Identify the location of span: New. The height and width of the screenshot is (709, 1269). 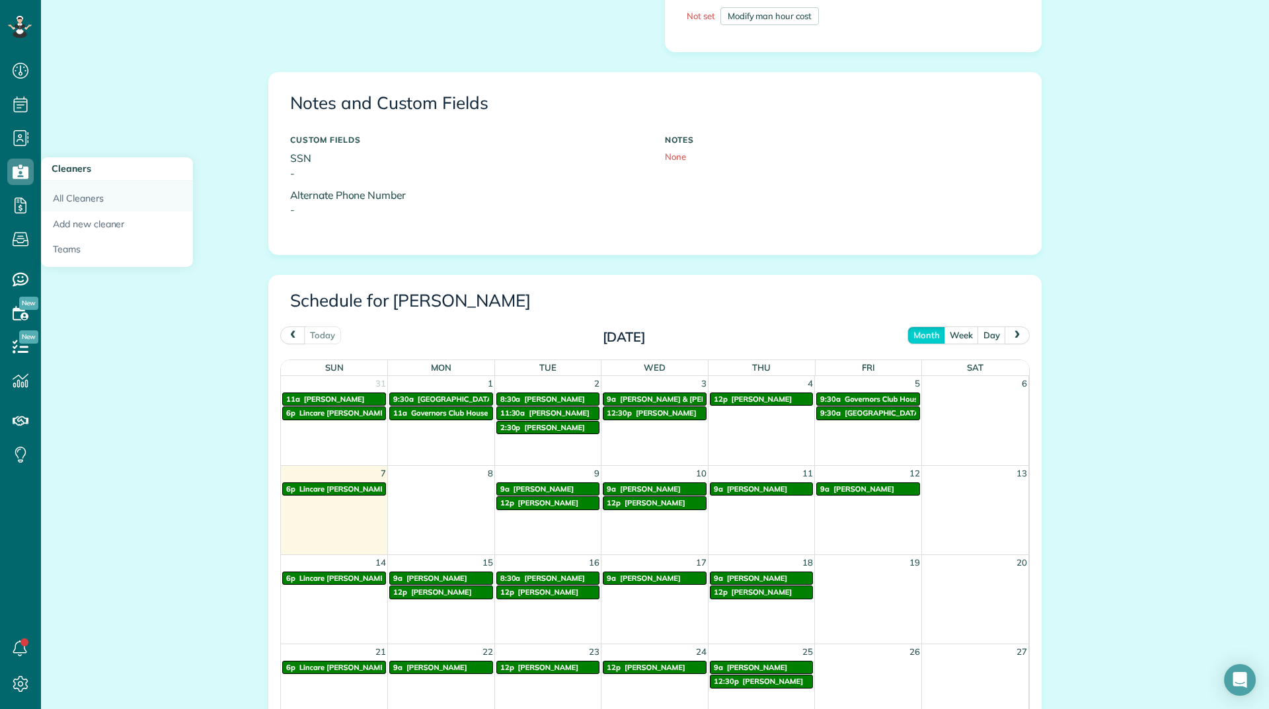
(28, 337).